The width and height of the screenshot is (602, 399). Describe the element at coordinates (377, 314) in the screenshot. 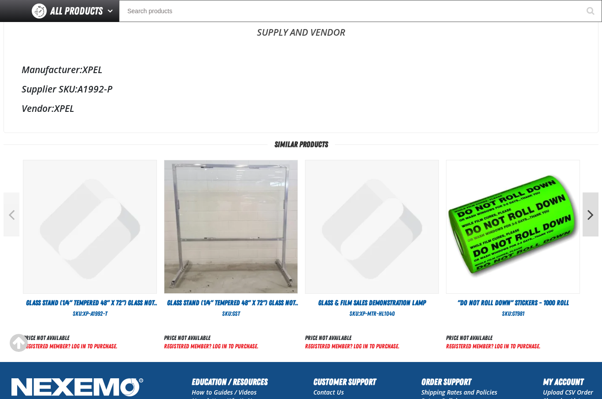

I see `span: XP-MTR-HL1040` at that location.